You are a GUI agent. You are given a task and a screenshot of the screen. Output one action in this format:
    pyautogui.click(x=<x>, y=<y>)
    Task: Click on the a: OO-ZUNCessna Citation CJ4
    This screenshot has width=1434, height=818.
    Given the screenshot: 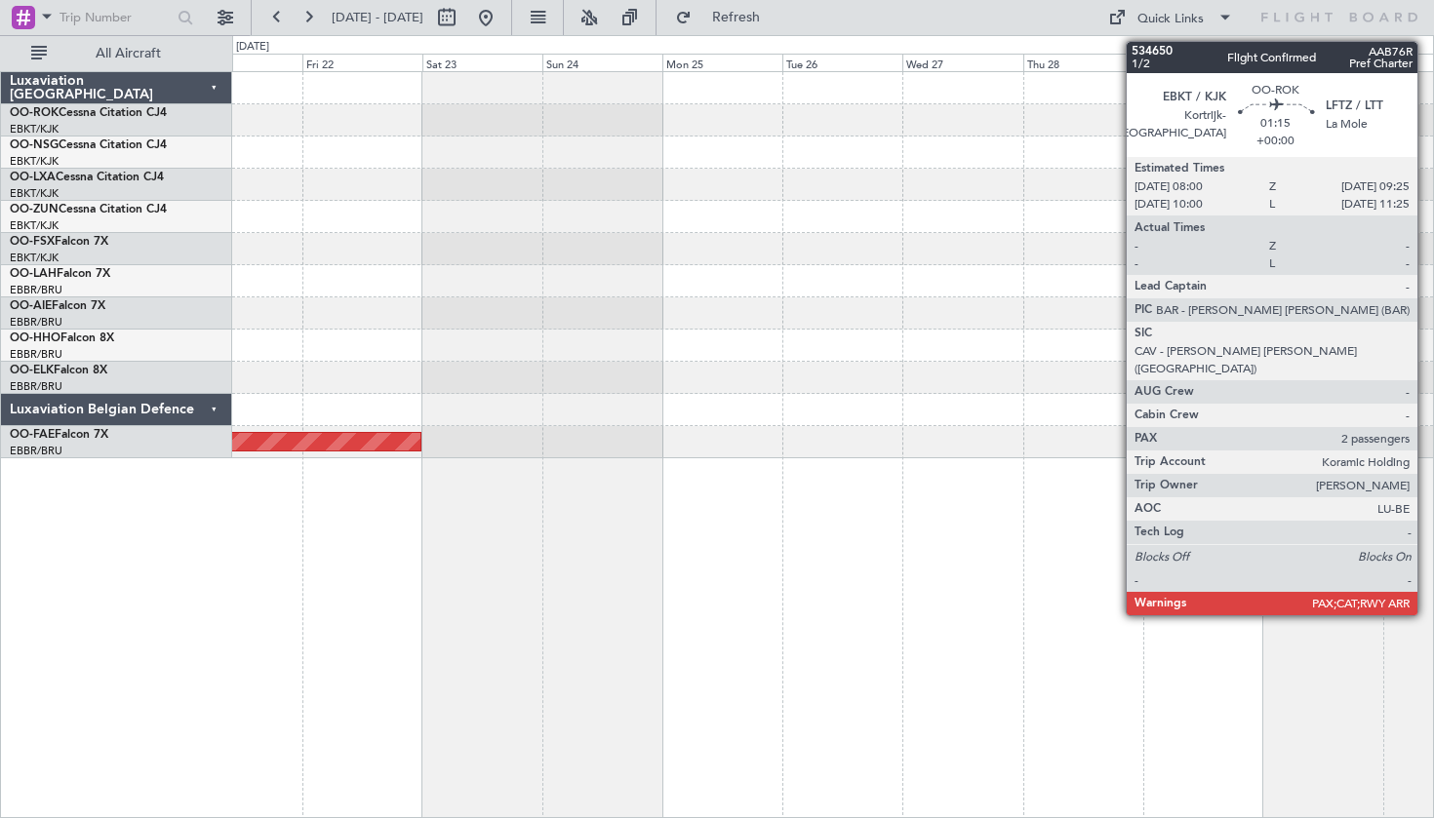 What is the action you would take?
    pyautogui.click(x=88, y=210)
    